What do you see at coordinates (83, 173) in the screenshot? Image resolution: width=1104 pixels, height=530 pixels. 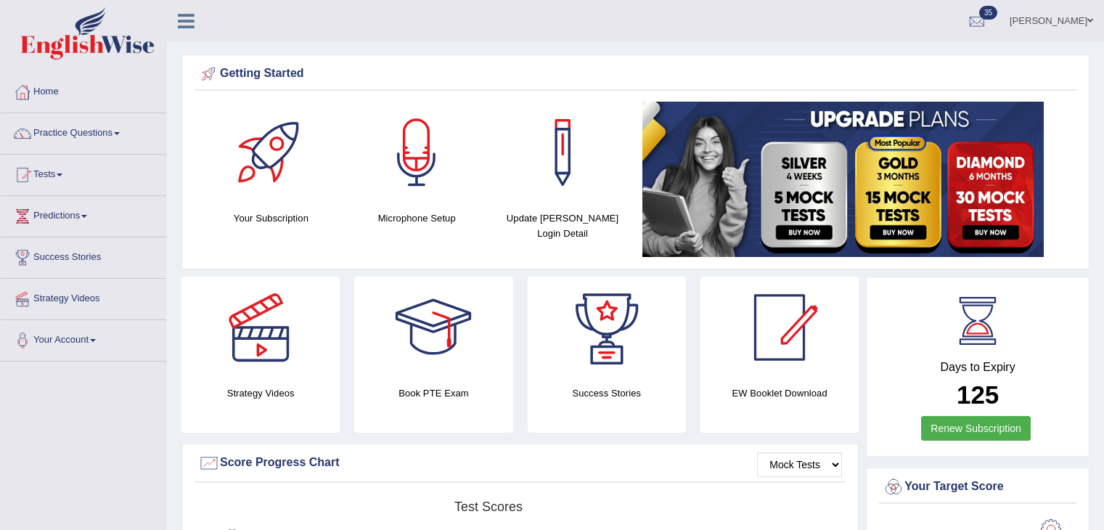 I see `a: Tests` at bounding box center [83, 173].